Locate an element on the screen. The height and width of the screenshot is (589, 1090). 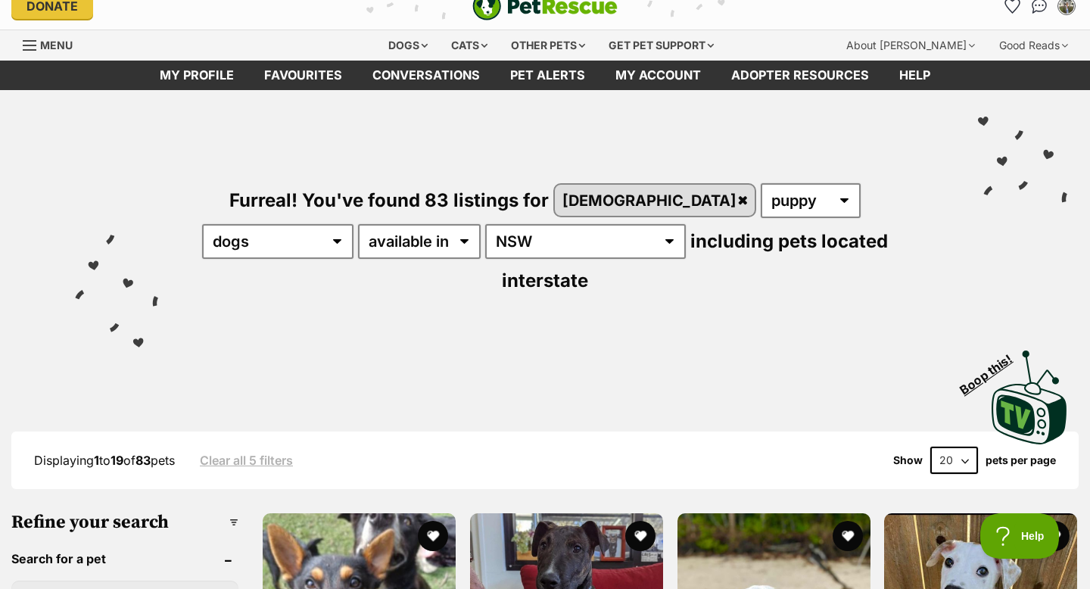
strong: 1 is located at coordinates (96, 460).